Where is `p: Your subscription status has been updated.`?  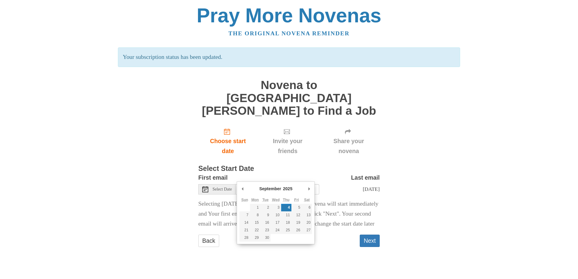 p: Your subscription status has been updated. is located at coordinates (289, 57).